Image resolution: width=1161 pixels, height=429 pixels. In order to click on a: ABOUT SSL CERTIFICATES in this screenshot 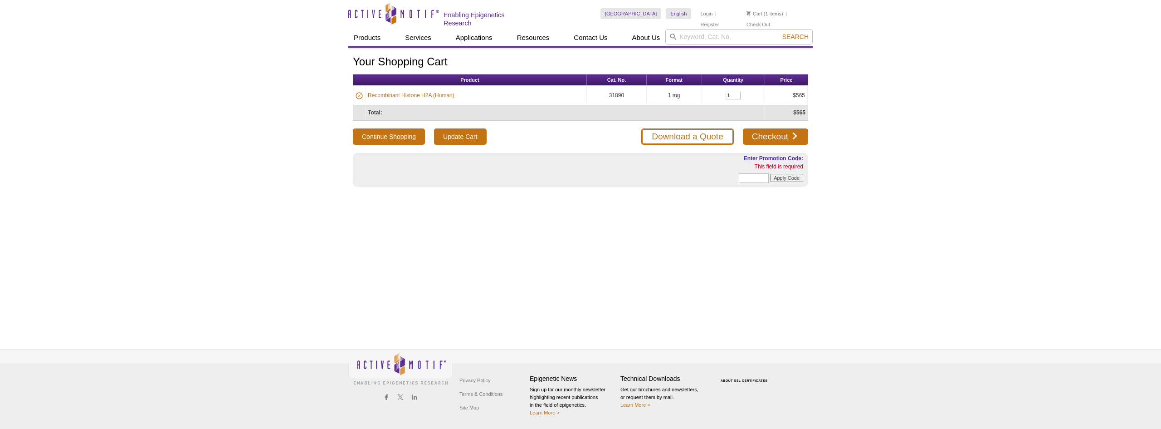, I will do `click(744, 380)`.